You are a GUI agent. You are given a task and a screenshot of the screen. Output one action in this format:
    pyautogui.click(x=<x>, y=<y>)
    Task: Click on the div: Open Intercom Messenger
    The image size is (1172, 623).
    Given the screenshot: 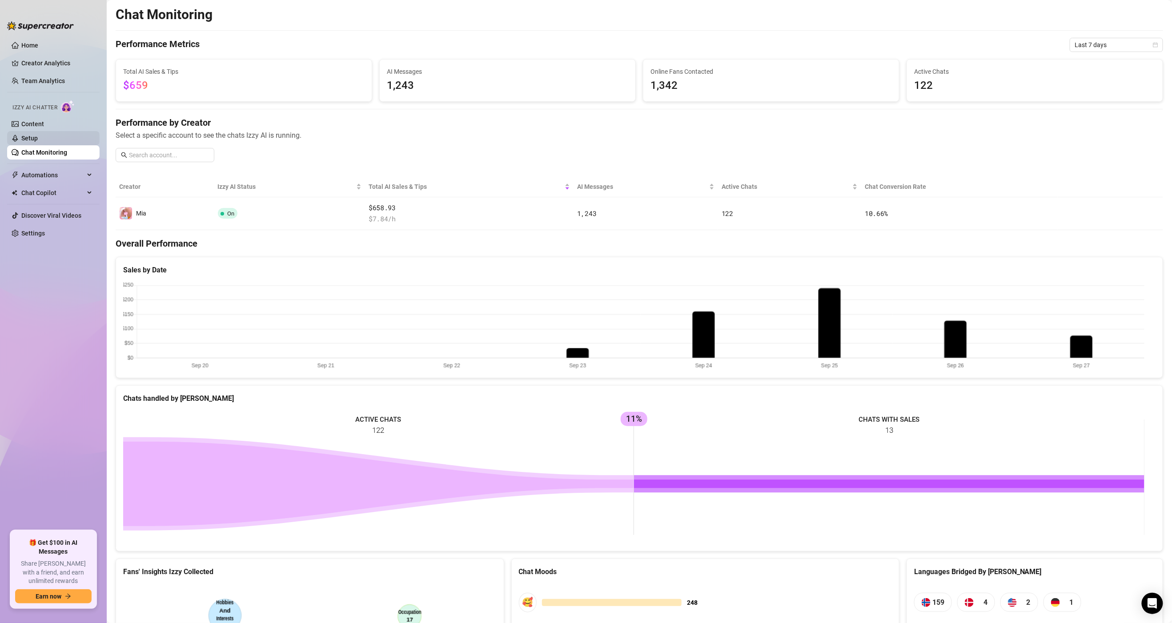 What is the action you would take?
    pyautogui.click(x=1152, y=604)
    